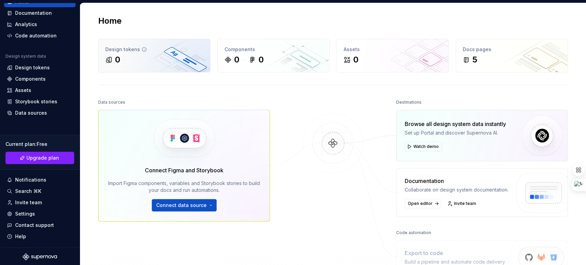 The width and height of the screenshot is (586, 265). I want to click on div: Connect Figma and Storybook, so click(184, 170).